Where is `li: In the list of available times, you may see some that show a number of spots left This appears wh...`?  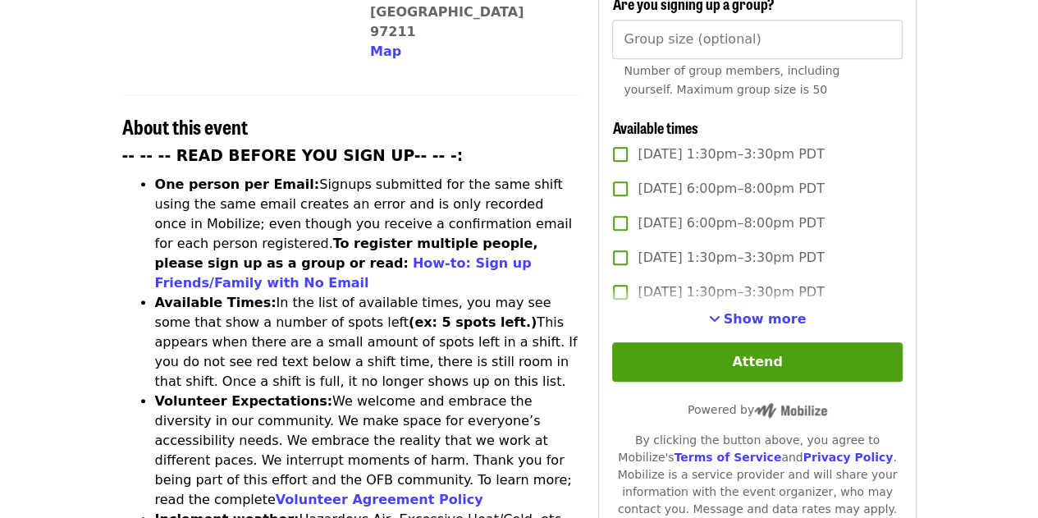
li: In the list of available times, you may see some that show a number of spots left This appears wh... is located at coordinates (367, 342).